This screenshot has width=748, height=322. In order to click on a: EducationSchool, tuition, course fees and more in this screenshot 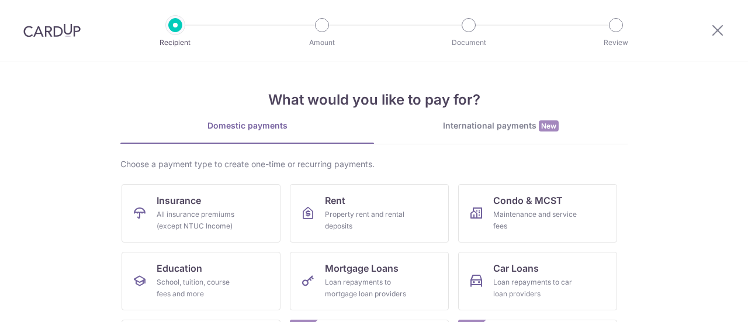, I will do `click(201, 281)`.